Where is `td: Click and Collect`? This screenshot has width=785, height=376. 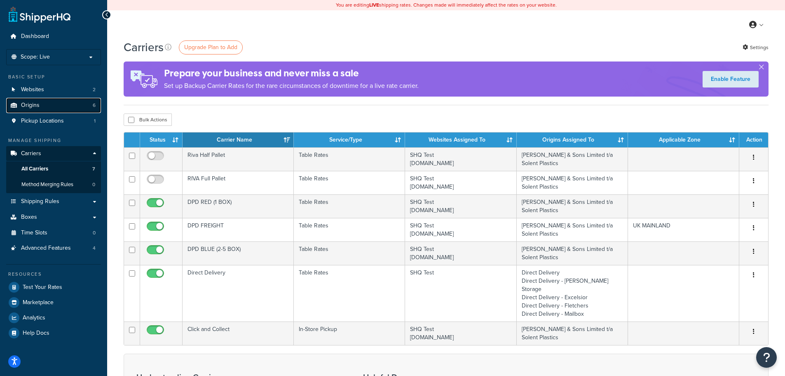
td: Click and Collect is located at coordinates (238, 333).